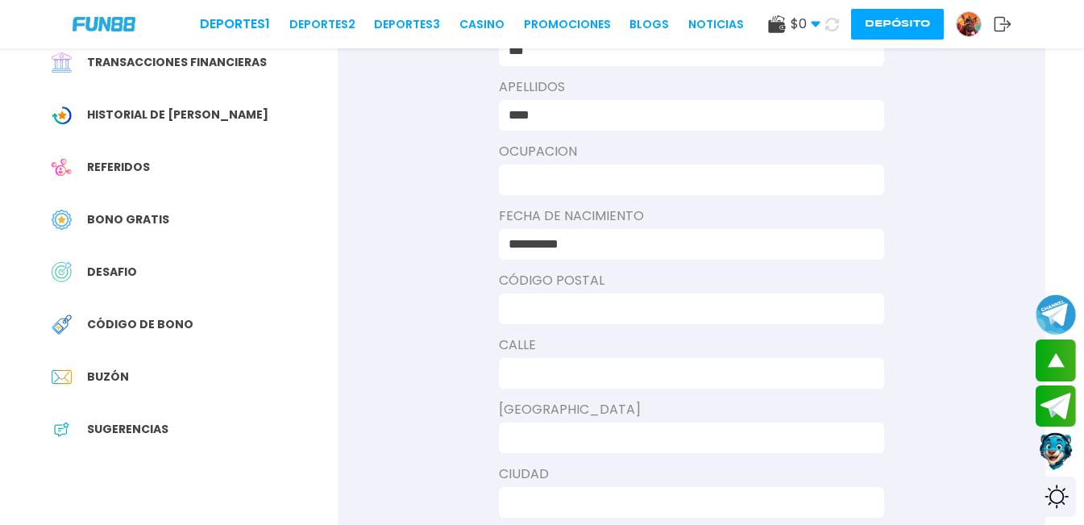 This screenshot has height=525, width=1084. I want to click on span: $ 0, so click(805, 24).